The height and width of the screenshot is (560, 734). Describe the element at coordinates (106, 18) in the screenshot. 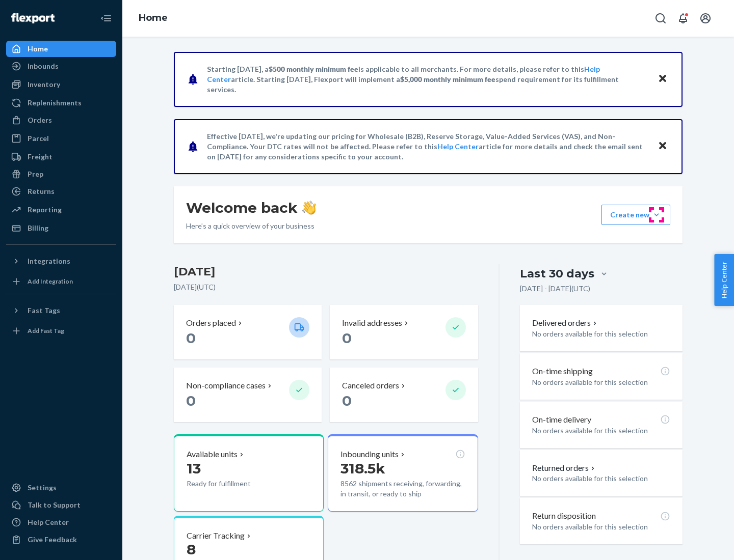

I see `button: Close Navigation` at that location.